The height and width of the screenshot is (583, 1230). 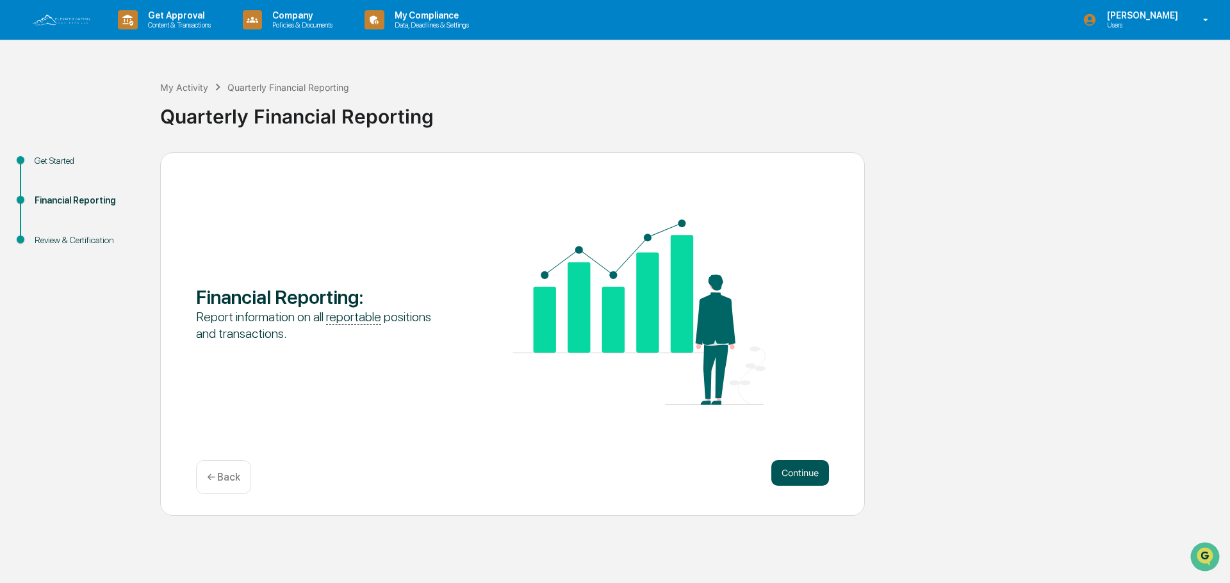 I want to click on a: Powered byPylon, so click(x=122, y=222).